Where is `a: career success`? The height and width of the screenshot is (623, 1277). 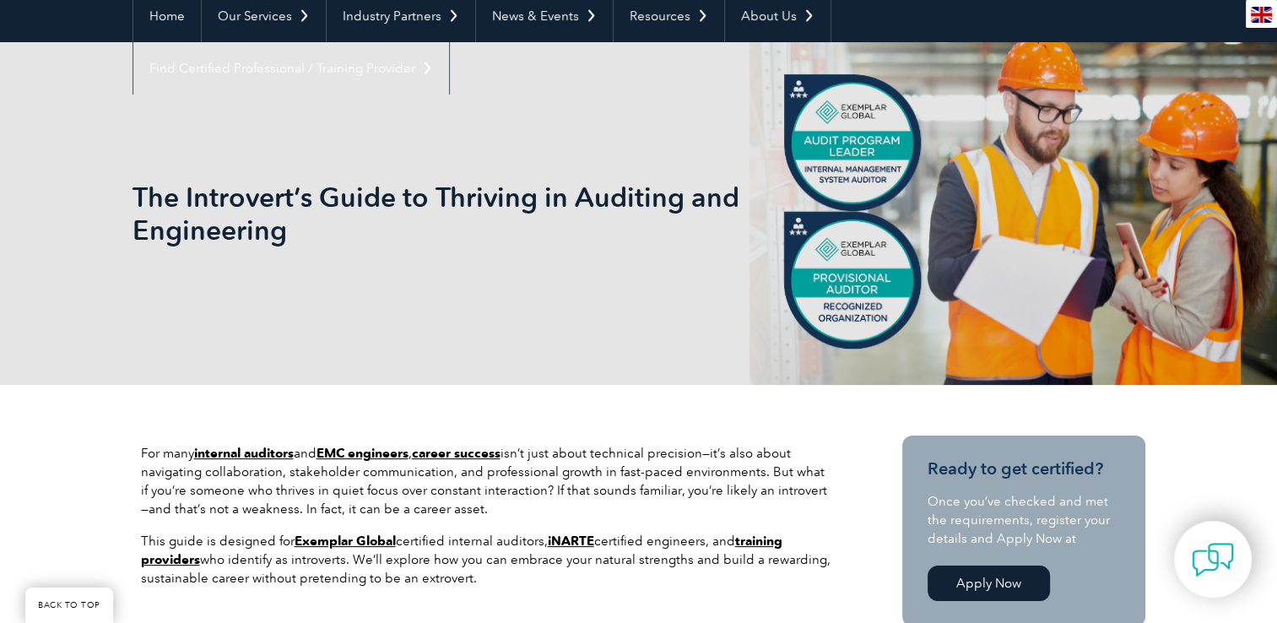 a: career success is located at coordinates (456, 453).